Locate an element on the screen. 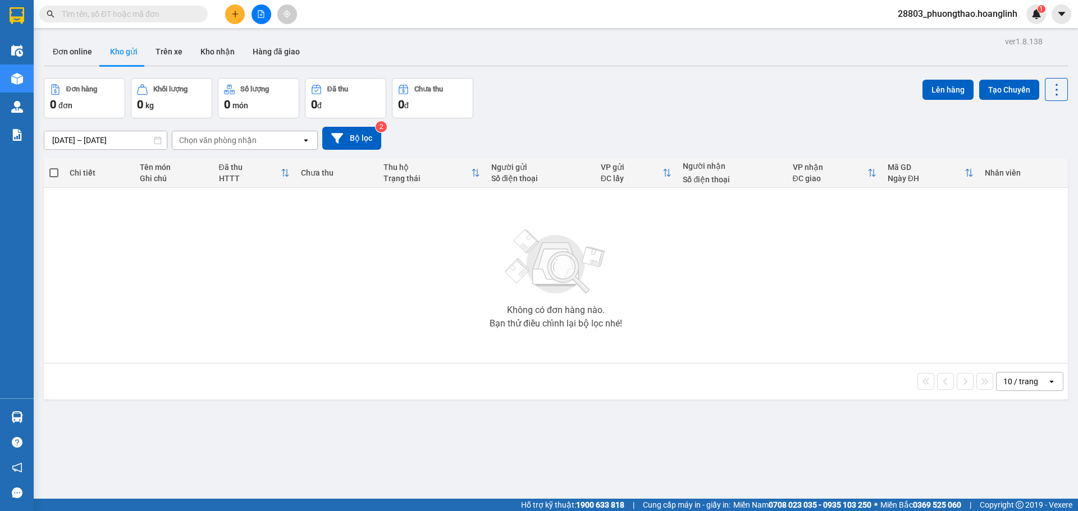 Image resolution: width=1078 pixels, height=511 pixels. span: 1 is located at coordinates (1041, 9).